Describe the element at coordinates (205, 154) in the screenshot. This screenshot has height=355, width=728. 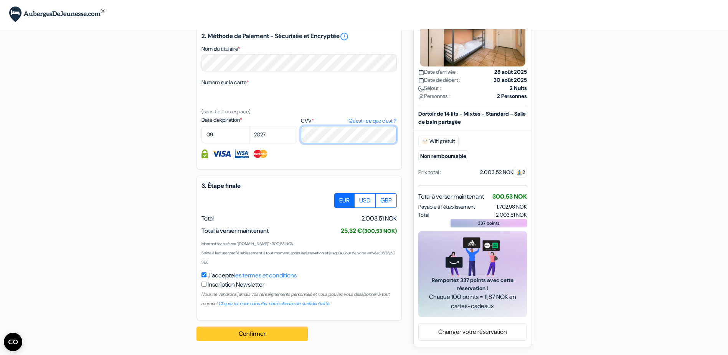
I see `img: Information de carte de crédit entièrement encryptée et sécurisée` at that location.